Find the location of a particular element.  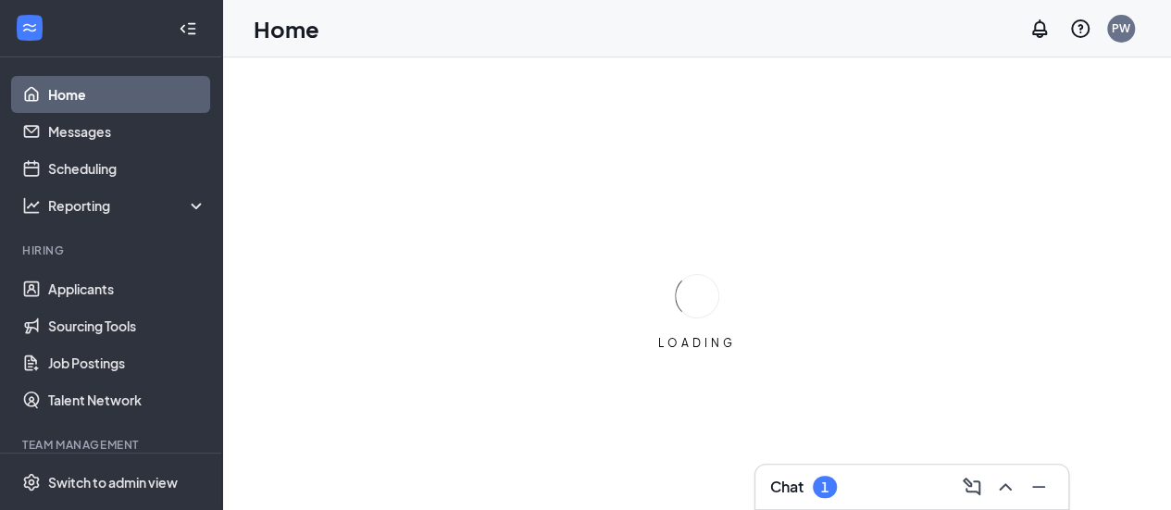

svg: ComposeMessage is located at coordinates (972, 487).